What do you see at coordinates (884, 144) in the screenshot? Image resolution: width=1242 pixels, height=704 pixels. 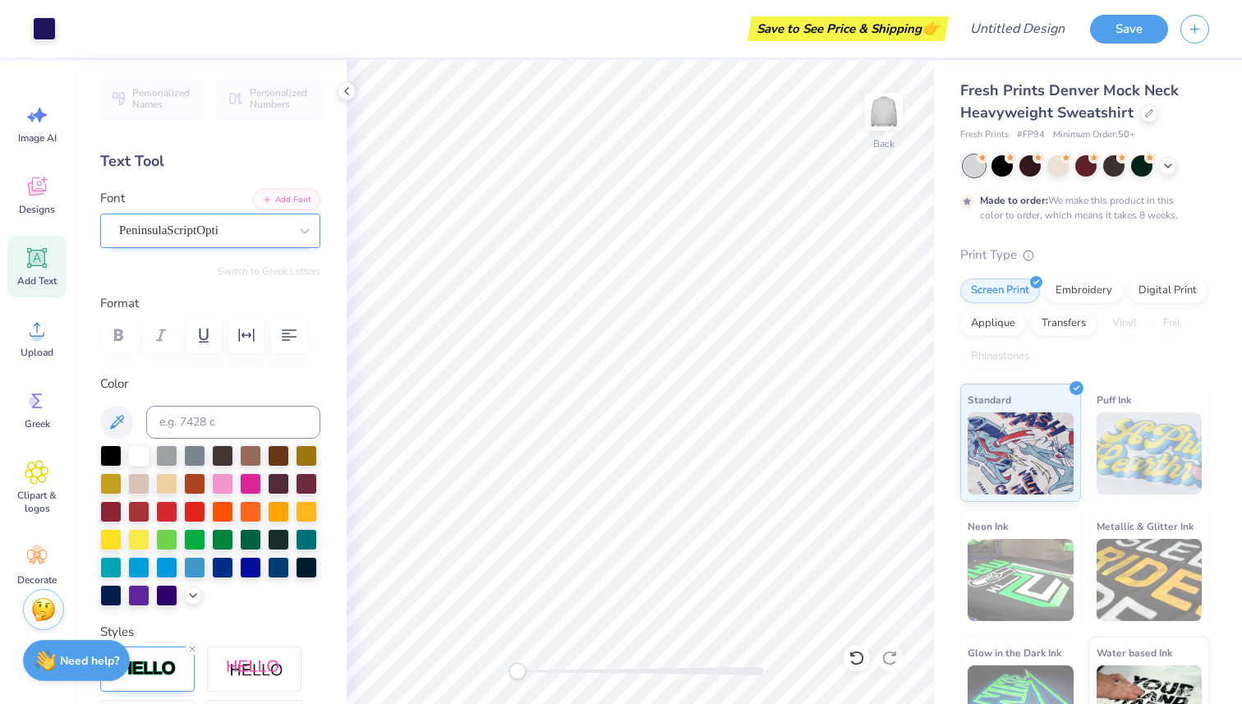 I see `div: Back` at bounding box center [884, 144].